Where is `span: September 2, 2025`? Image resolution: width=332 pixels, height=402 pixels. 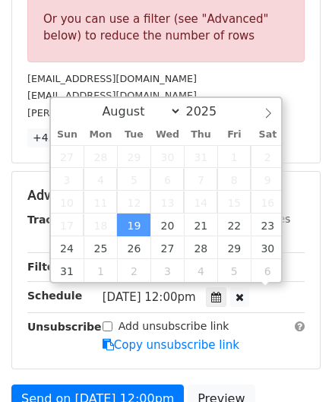 span: September 2, 2025 is located at coordinates (134, 271).